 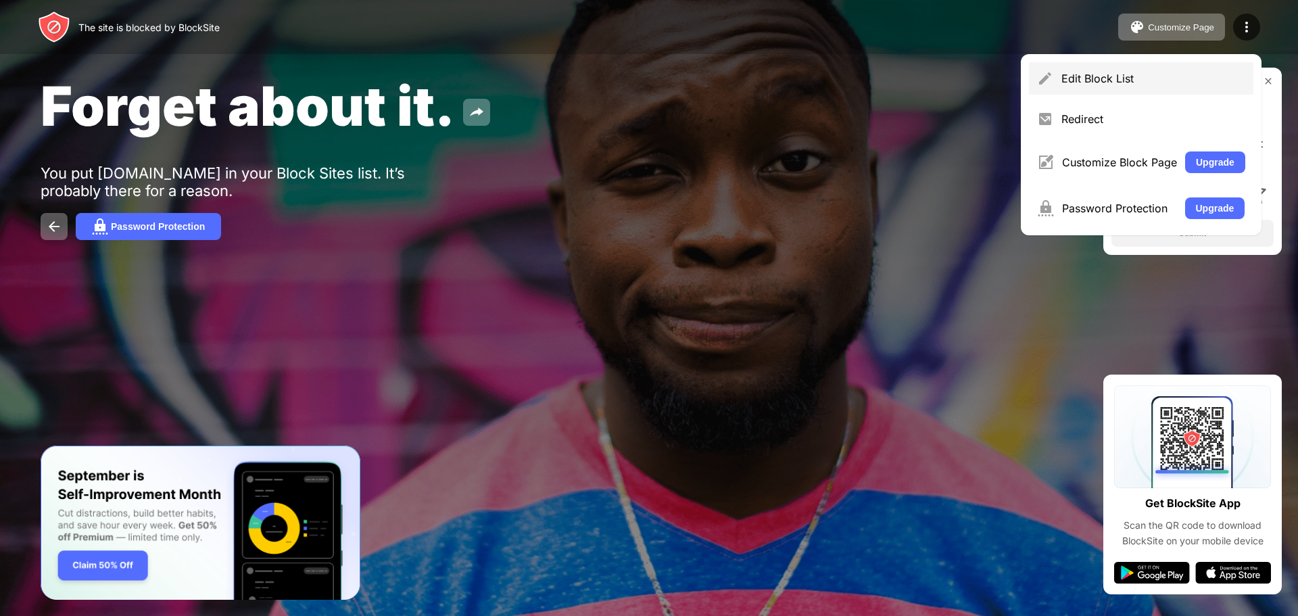 I want to click on img: qrcode.svg, so click(x=1192, y=437).